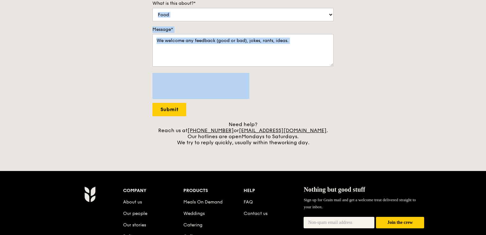 The height and width of the screenshot is (235, 486). Describe the element at coordinates (193, 225) in the screenshot. I see `a: Catering` at that location.